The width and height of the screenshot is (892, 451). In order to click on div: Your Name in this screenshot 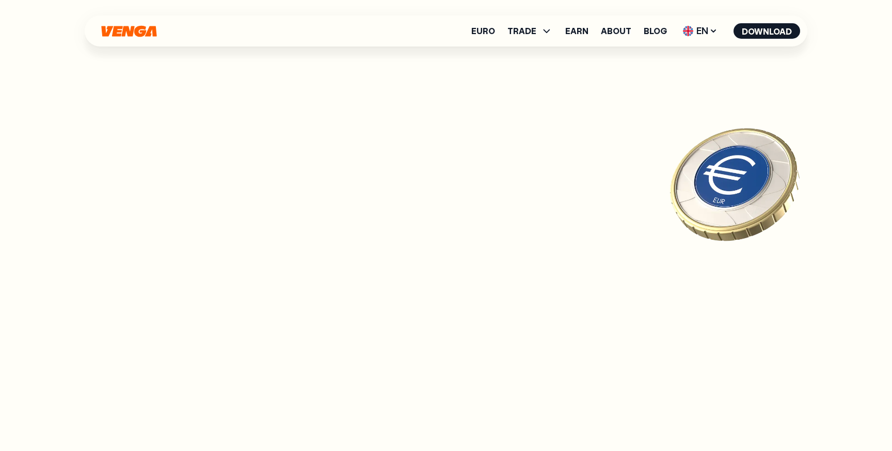, I will do `click(226, 247)`.